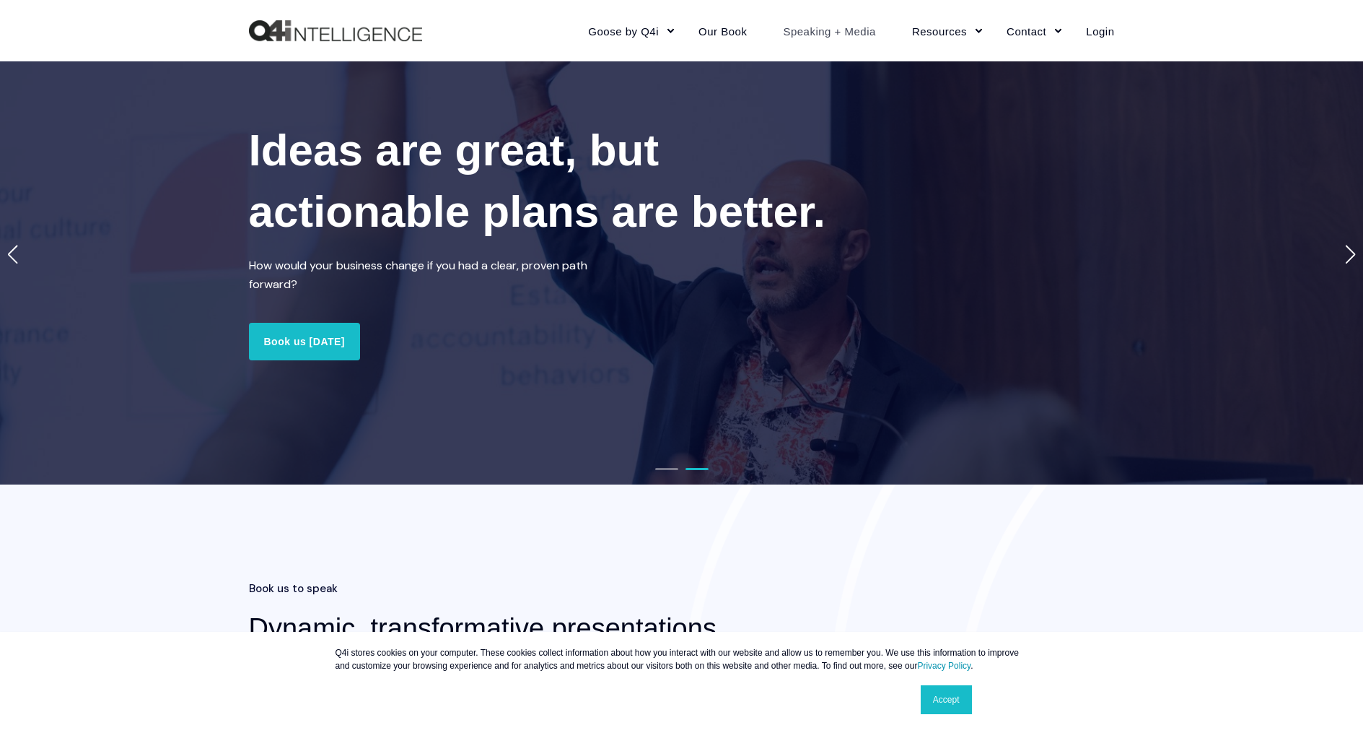 The image size is (1363, 733). Describe the element at coordinates (429, 275) in the screenshot. I see `p: How would your business change if you had a clear, proven path forward?` at that location.